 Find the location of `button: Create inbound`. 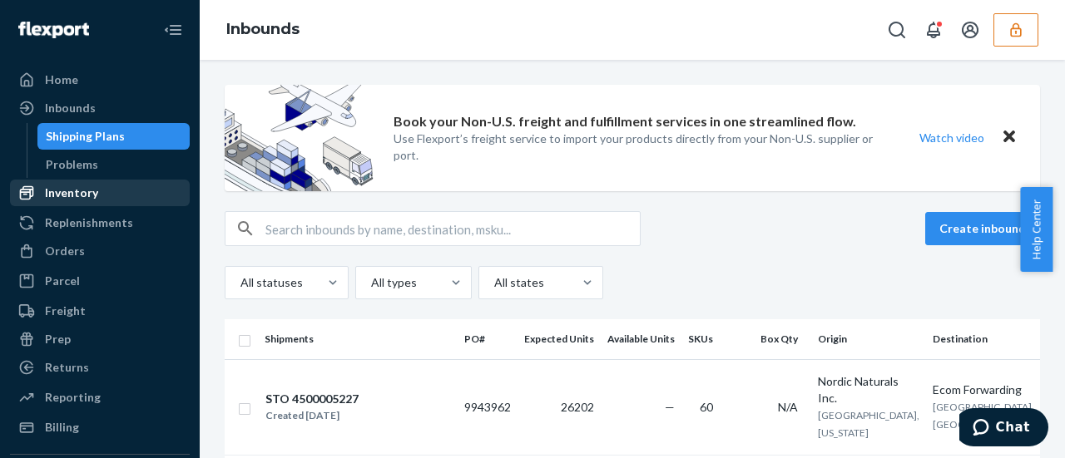

button: Create inbound is located at coordinates (983, 229).